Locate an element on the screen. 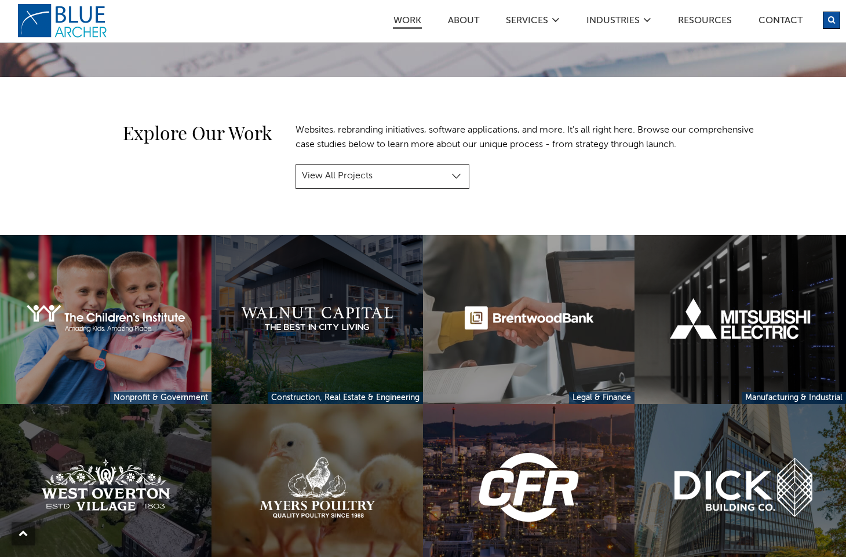 This screenshot has width=846, height=557. h2: Explore Our Work is located at coordinates (145, 133).